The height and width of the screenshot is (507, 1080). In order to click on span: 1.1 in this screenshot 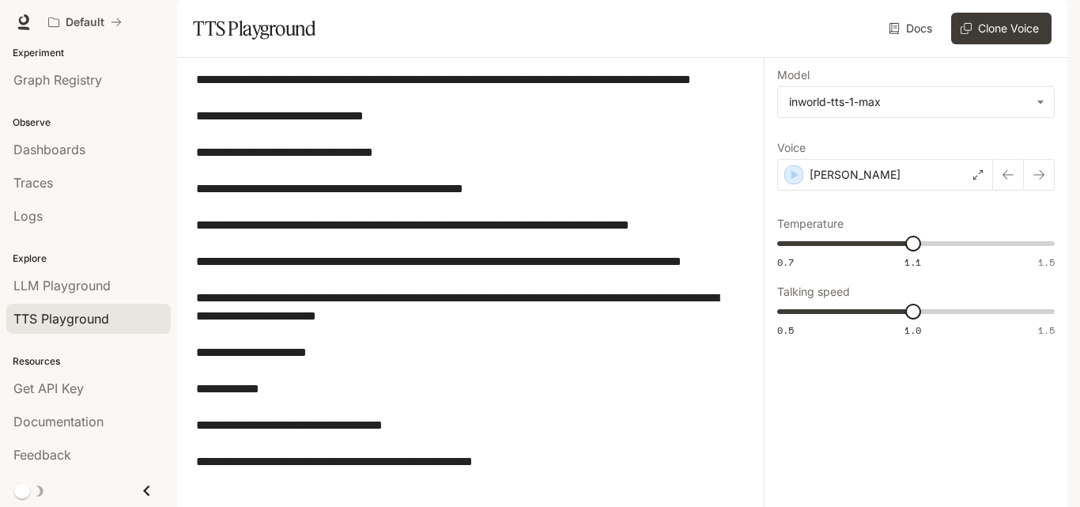, I will do `click(913, 262)`.